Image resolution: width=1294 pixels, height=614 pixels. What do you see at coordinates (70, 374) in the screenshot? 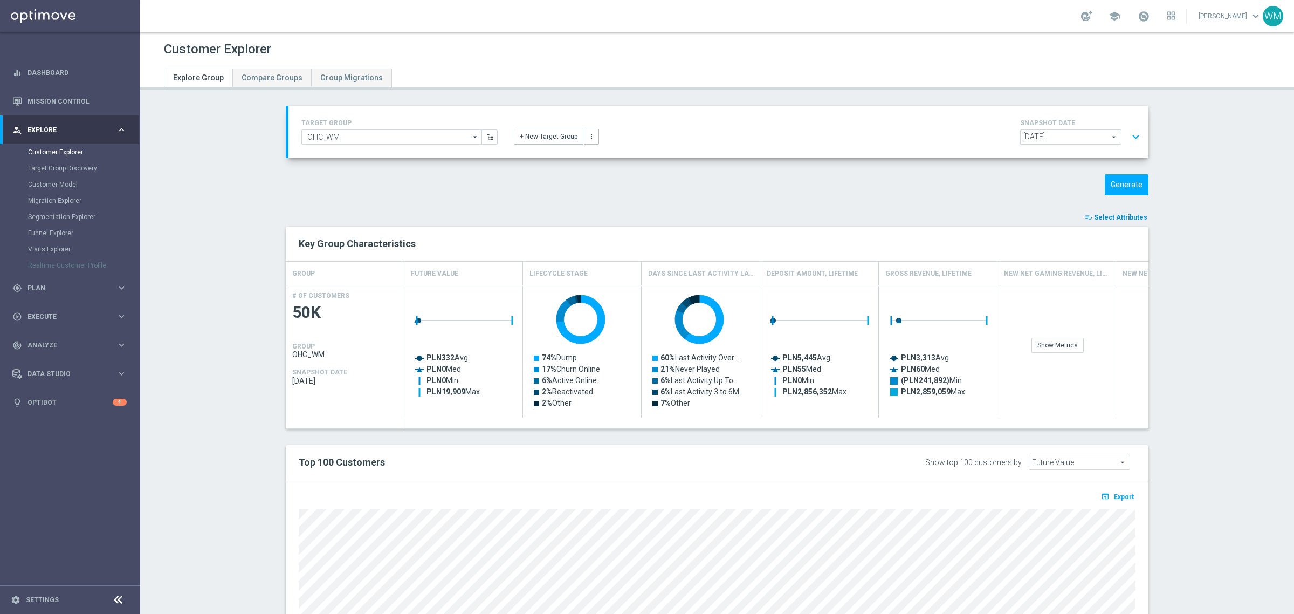
I see `div: Data Studio keyboard_arrow_right` at bounding box center [70, 374].